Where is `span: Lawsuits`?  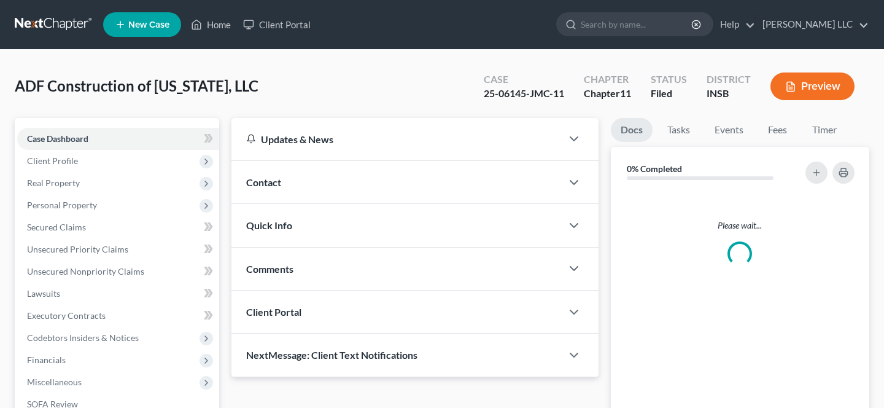
span: Lawsuits is located at coordinates (44, 293).